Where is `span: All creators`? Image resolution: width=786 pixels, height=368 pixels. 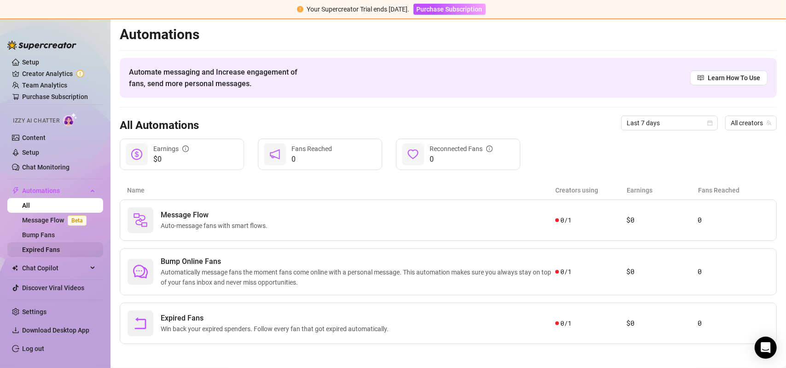
span: All creators is located at coordinates (751, 123).